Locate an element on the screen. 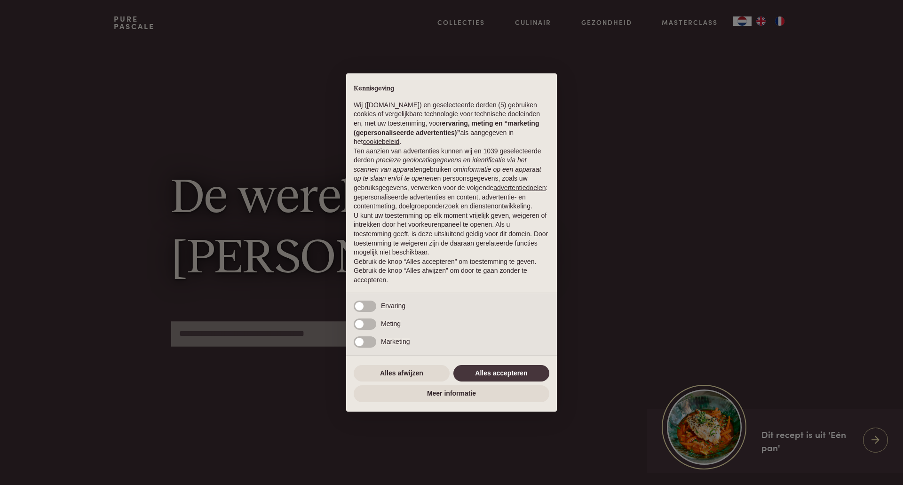 Image resolution: width=903 pixels, height=485 pixels. h2: Kennisgeving is located at coordinates (451, 89).